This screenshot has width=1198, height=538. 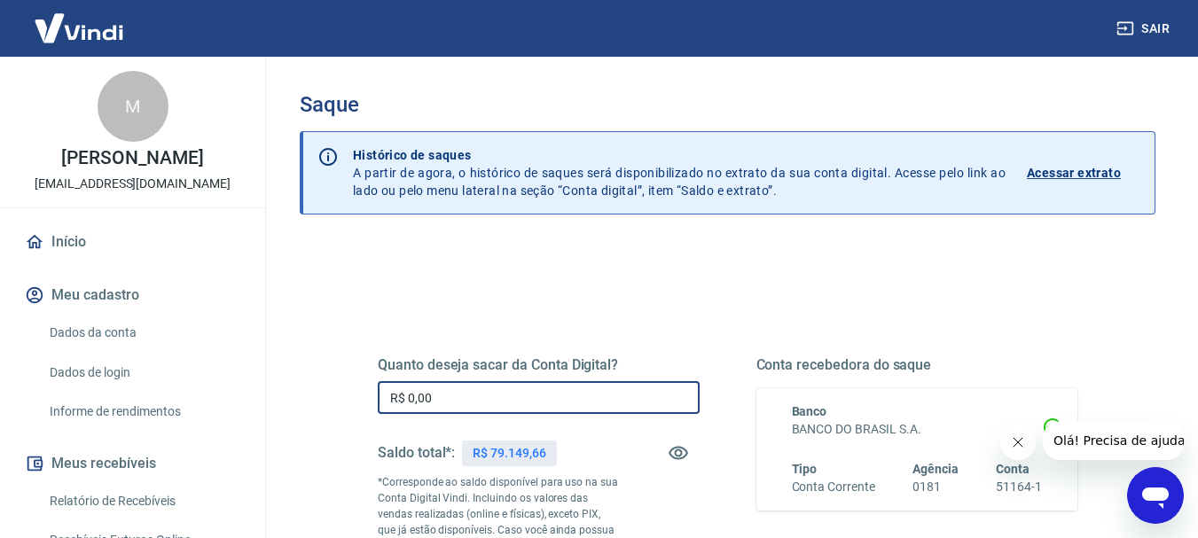 I want to click on span: Agência, so click(x=936, y=469).